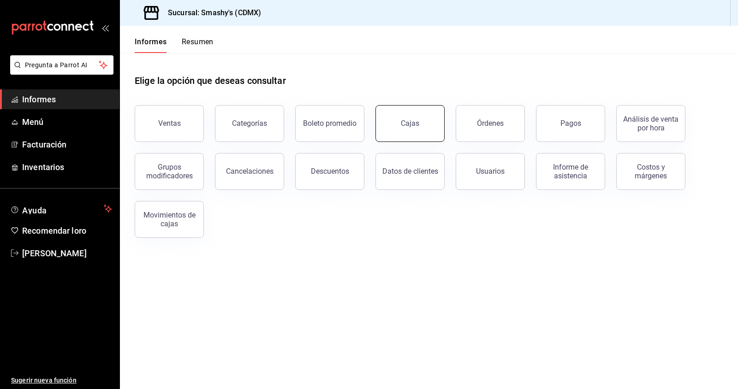 The height and width of the screenshot is (389, 738). Describe the element at coordinates (60, 71) in the screenshot. I see `a: Pregunta a Parrot AI` at that location.